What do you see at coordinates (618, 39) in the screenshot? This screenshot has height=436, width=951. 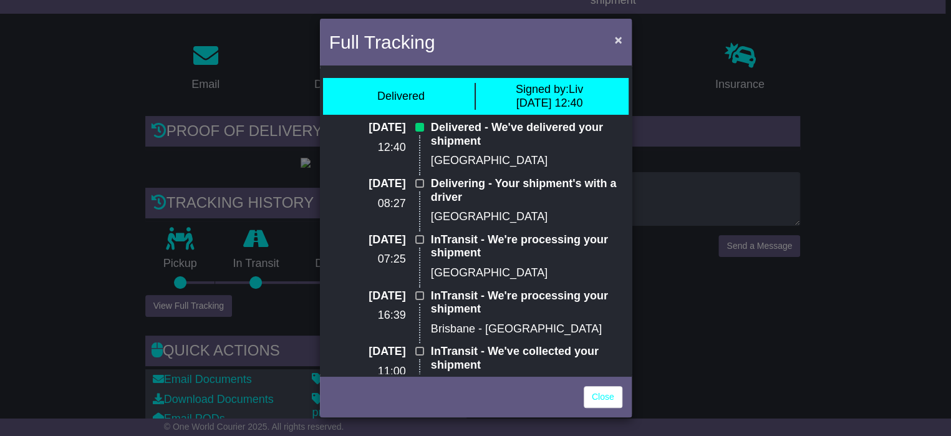 I see `button: Close` at bounding box center [618, 39].